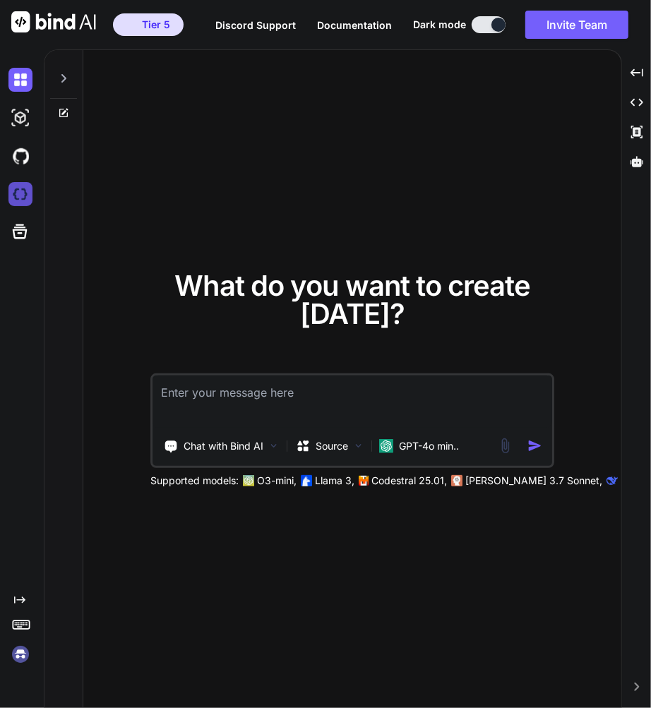 The width and height of the screenshot is (651, 708). What do you see at coordinates (20, 118) in the screenshot?
I see `img: darkAi-studio` at bounding box center [20, 118].